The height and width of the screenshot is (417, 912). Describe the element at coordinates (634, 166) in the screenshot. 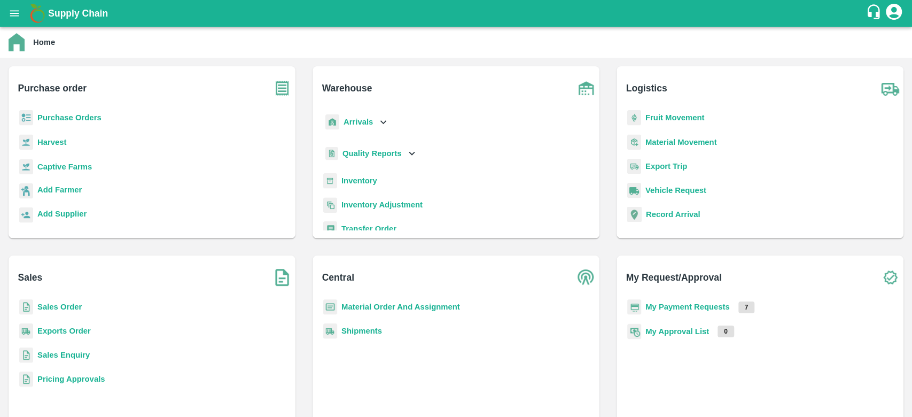

I see `img: delivery` at that location.